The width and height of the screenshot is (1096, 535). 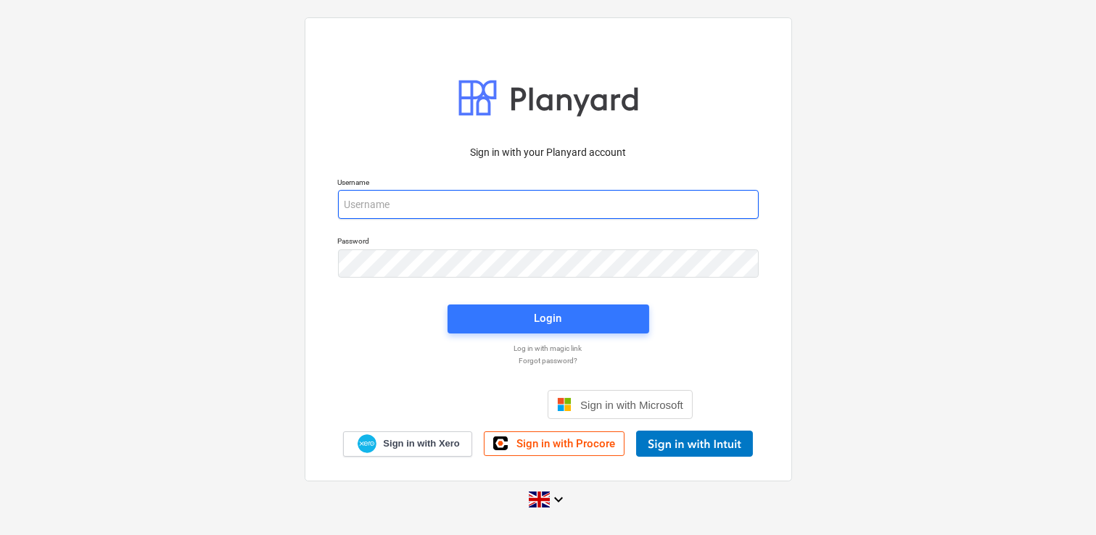 I want to click on a: Forgot password?, so click(x=549, y=361).